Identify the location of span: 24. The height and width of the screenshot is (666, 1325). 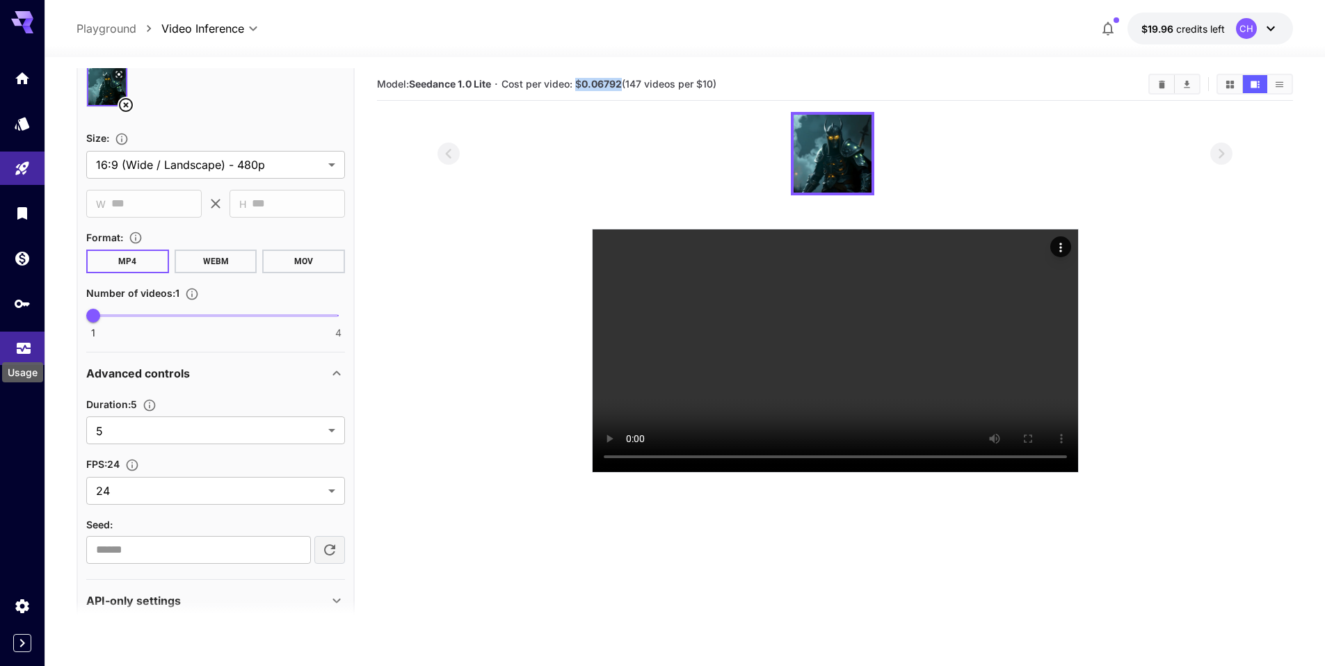
(209, 491).